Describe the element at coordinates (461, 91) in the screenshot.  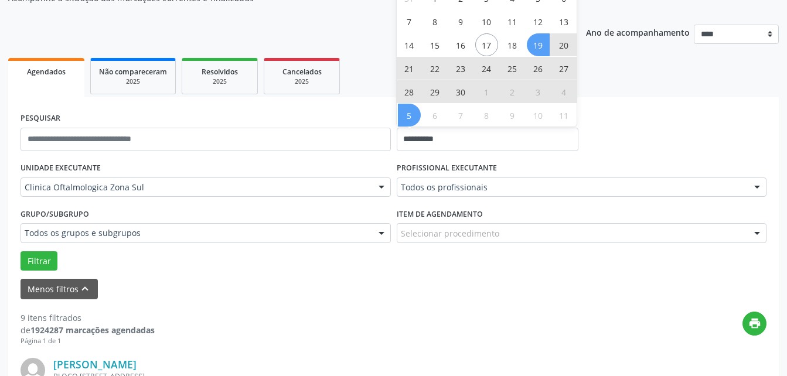
I see `span: Setembro 30, 2025` at that location.